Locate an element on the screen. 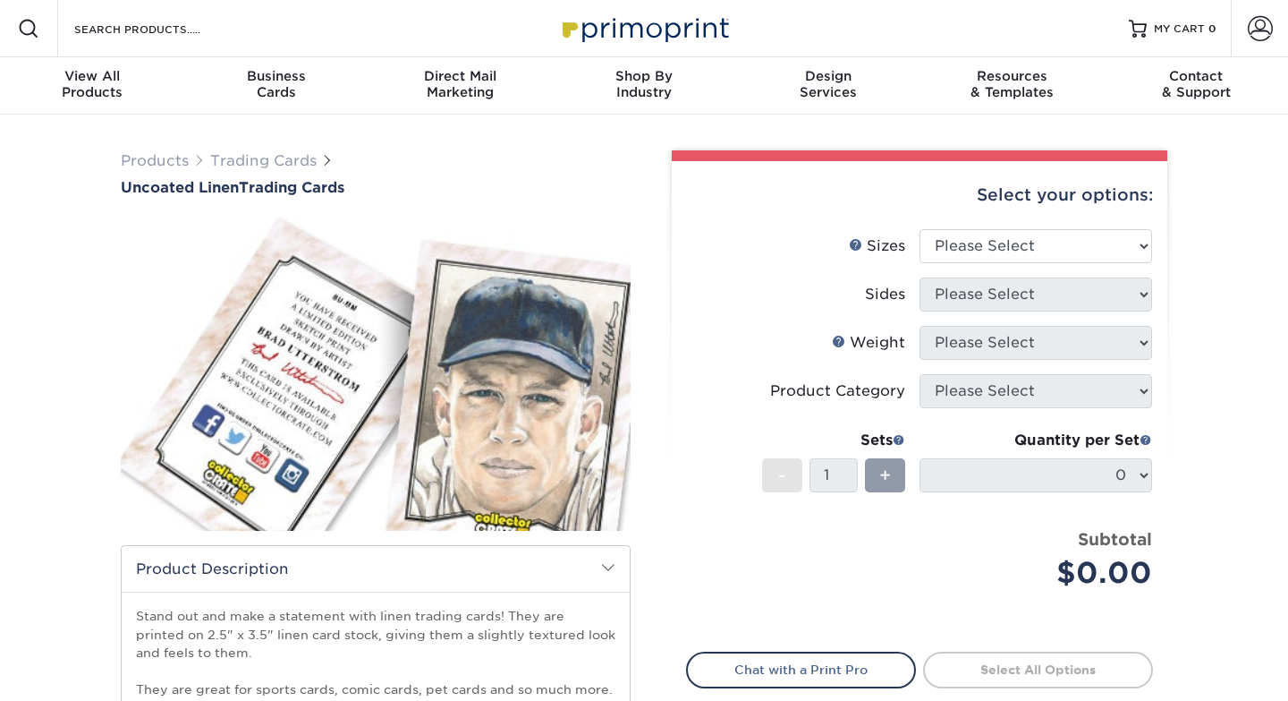 Image resolution: width=1288 pixels, height=701 pixels. a: Resources& Templates is located at coordinates (1013, 86).